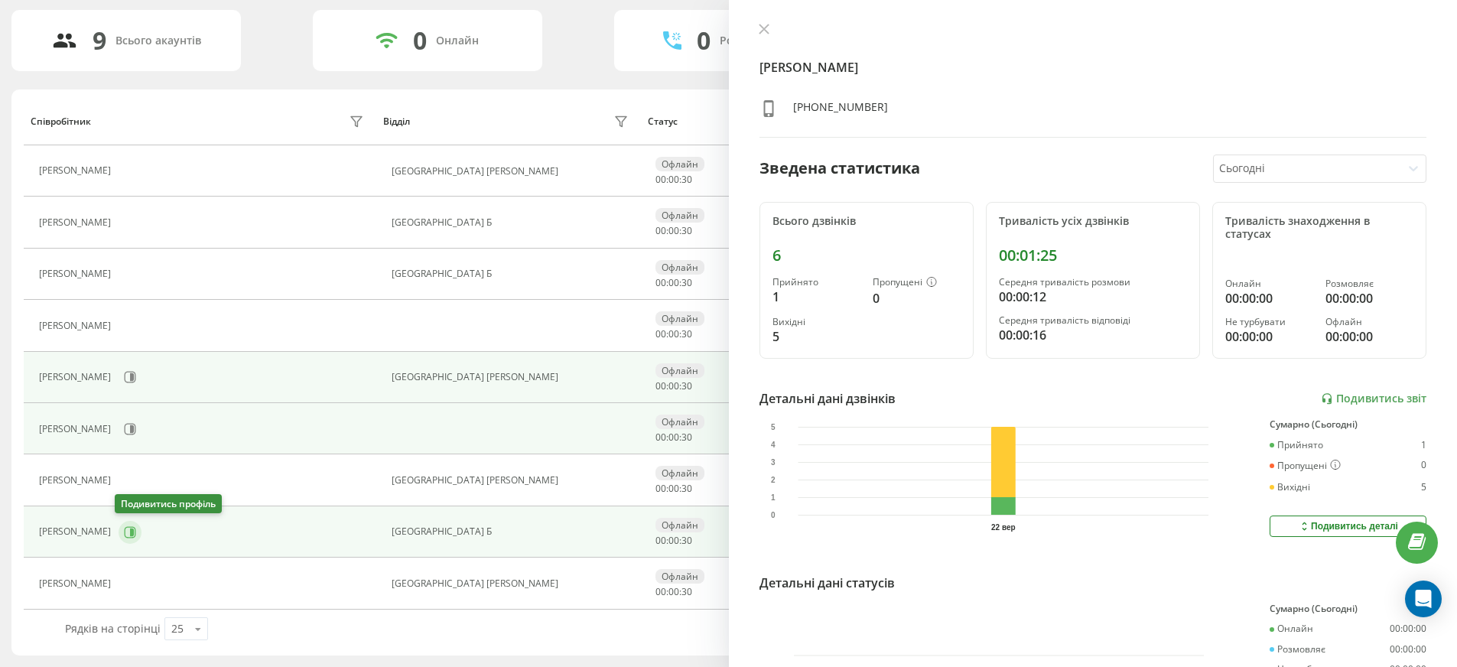 This screenshot has height=667, width=1457. I want to click on div: Тривалість усіх дзвінків, so click(1093, 221).